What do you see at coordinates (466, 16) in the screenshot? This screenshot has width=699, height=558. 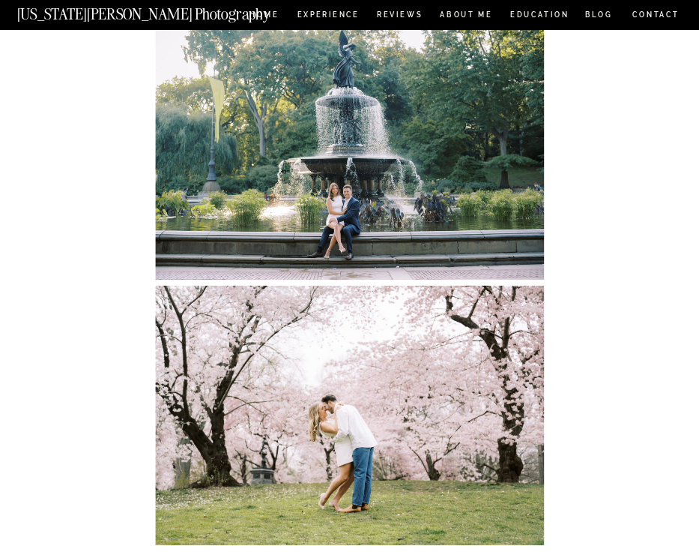 I see `a: ABOUT ME` at bounding box center [466, 16].